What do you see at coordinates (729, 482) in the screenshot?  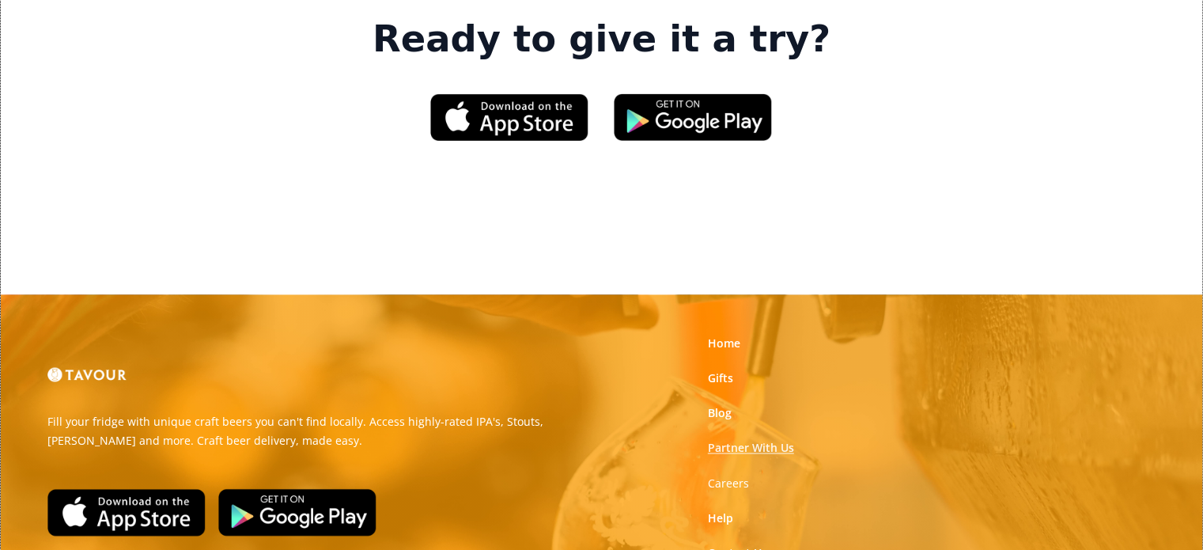 I see `strong: Careers` at bounding box center [729, 482].